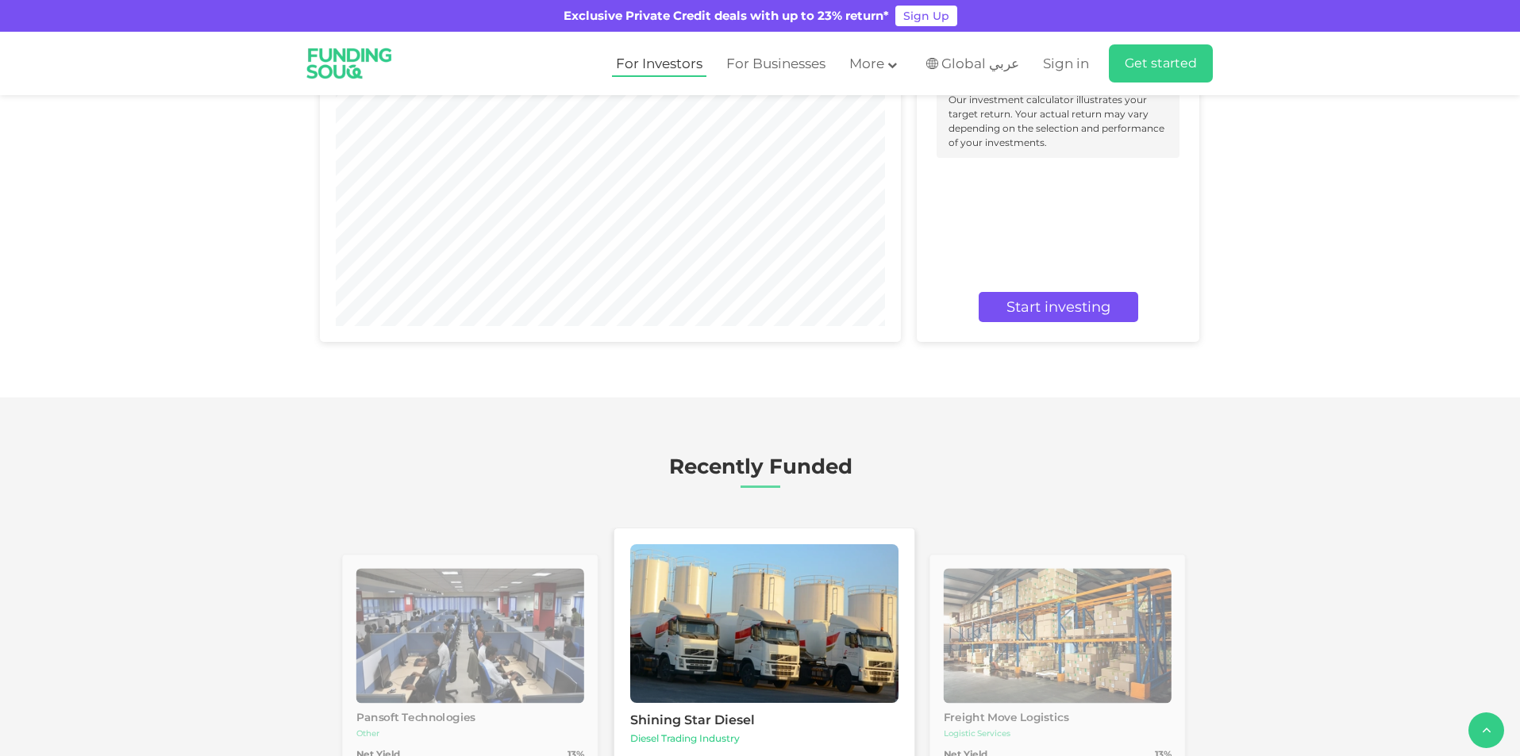 The height and width of the screenshot is (756, 1520). What do you see at coordinates (349, 63) in the screenshot?
I see `img: Logo` at bounding box center [349, 63].